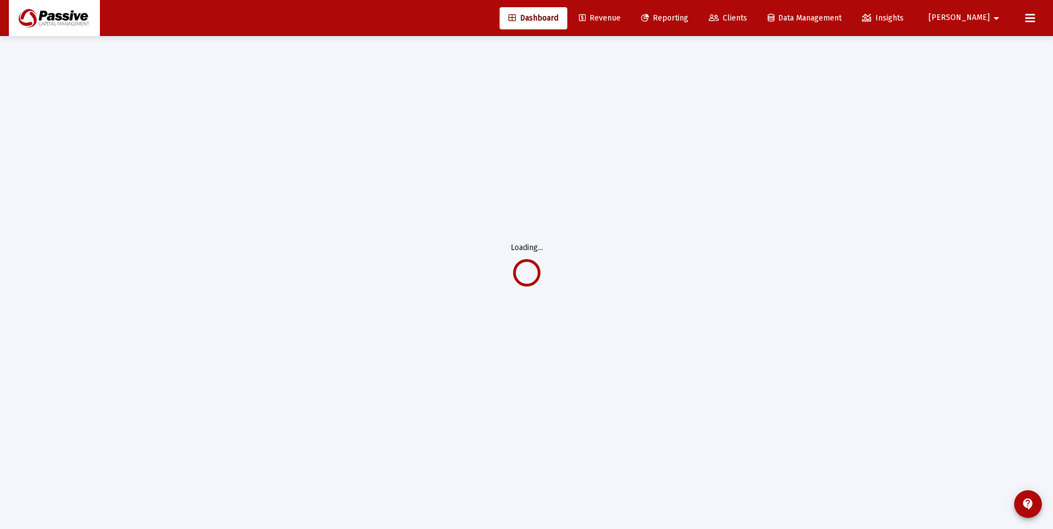 This screenshot has width=1053, height=529. I want to click on span: Data Management, so click(804, 18).